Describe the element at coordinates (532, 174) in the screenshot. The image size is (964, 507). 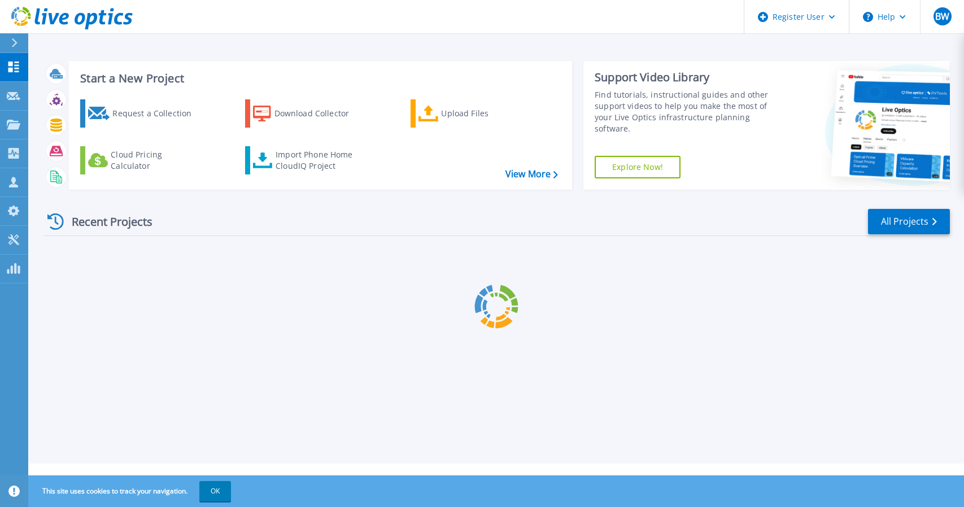
I see `a: View More` at that location.